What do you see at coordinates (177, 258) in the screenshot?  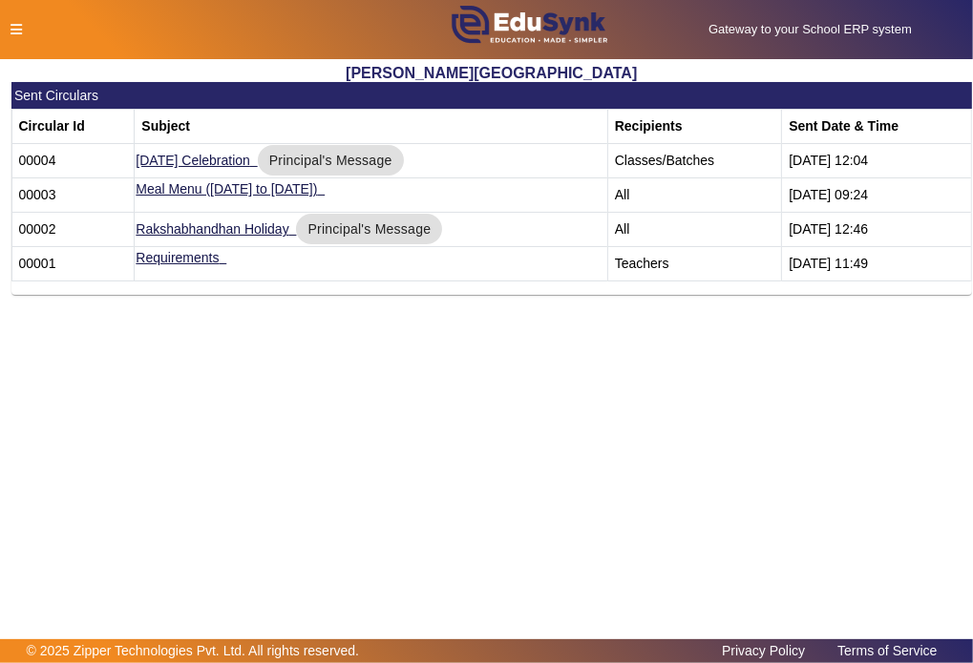 I see `a: Requirements` at bounding box center [177, 258].